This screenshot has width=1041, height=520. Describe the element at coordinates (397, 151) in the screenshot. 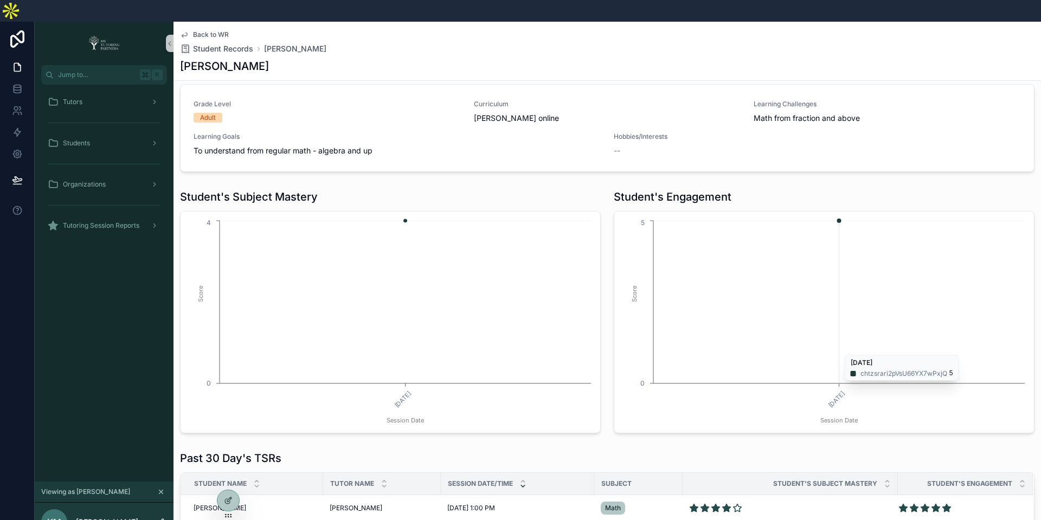

I see `span: To understand from regular math - algebra and up` at that location.